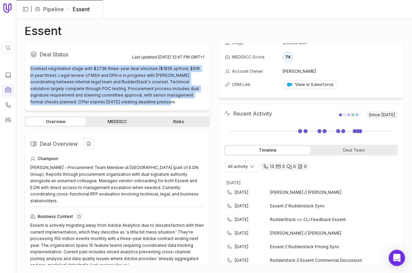  What do you see at coordinates (117, 122) in the screenshot?
I see `a: MEDDICC` at bounding box center [117, 122].